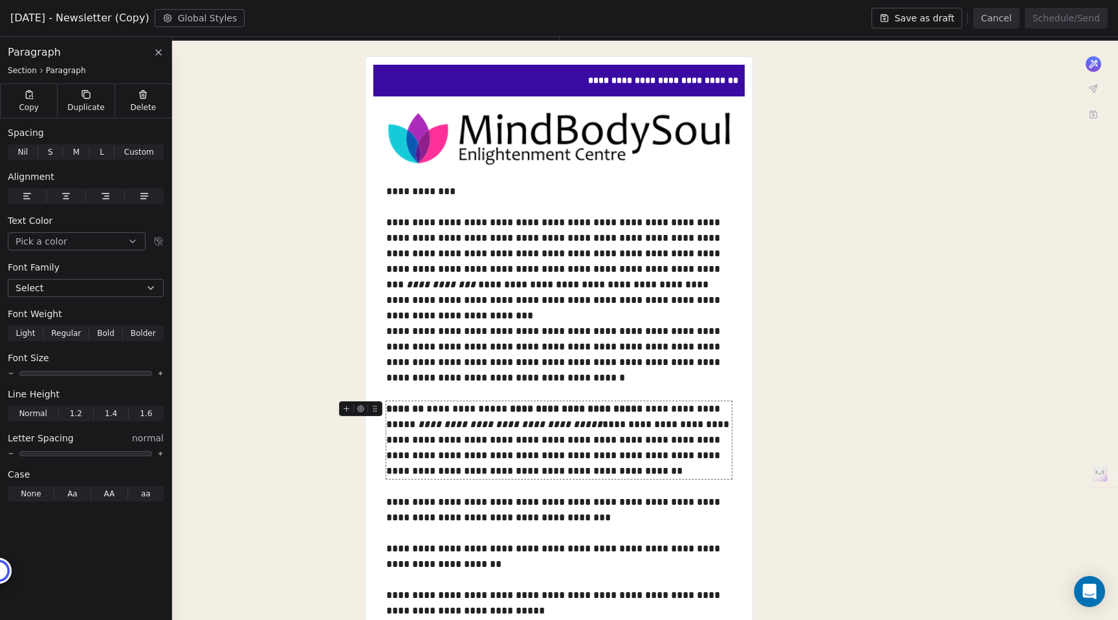  What do you see at coordinates (31, 177) in the screenshot?
I see `span: Alignment` at bounding box center [31, 177].